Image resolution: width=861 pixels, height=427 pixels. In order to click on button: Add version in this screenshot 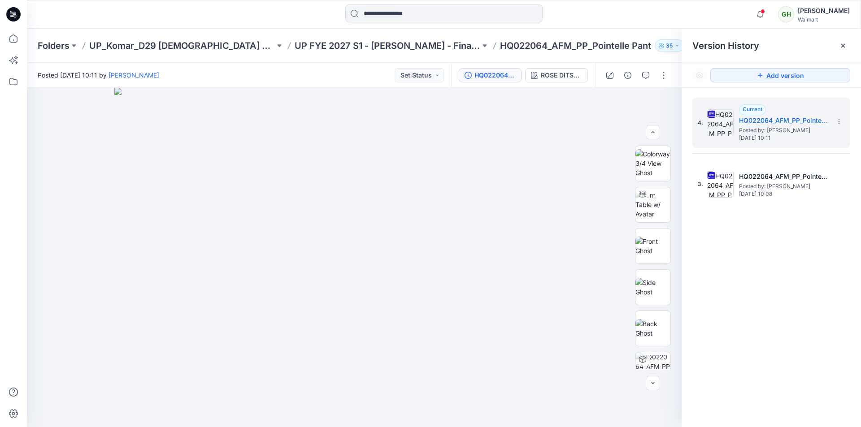, I will do `click(780, 75)`.